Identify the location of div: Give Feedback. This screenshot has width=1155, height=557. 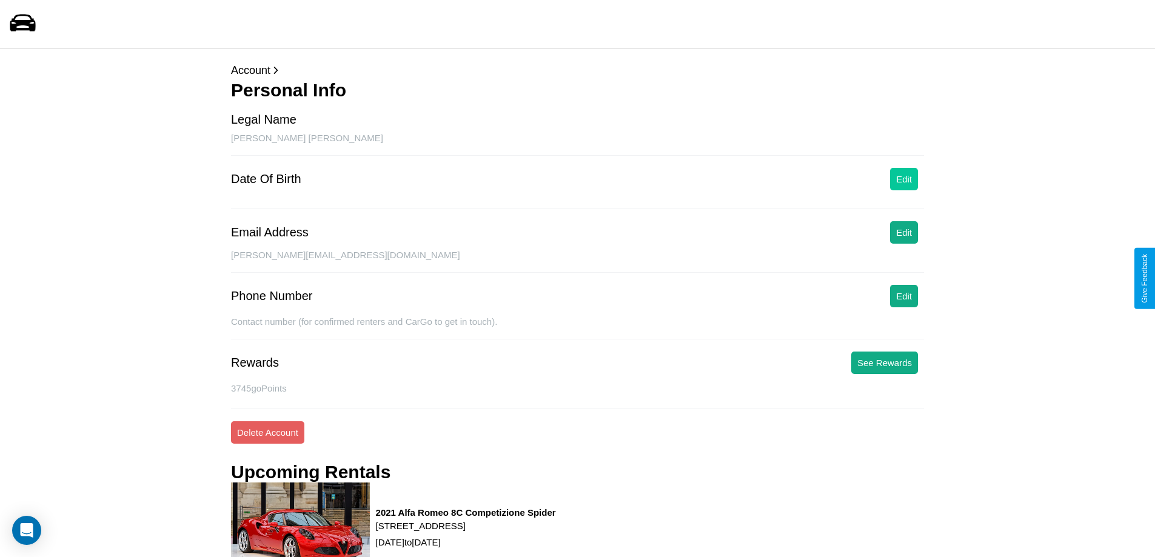
(1144, 278).